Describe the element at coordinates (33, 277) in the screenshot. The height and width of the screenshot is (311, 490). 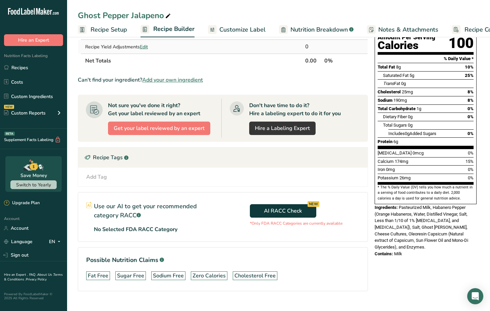
I see `a: Terms & Conditions .` at that location.